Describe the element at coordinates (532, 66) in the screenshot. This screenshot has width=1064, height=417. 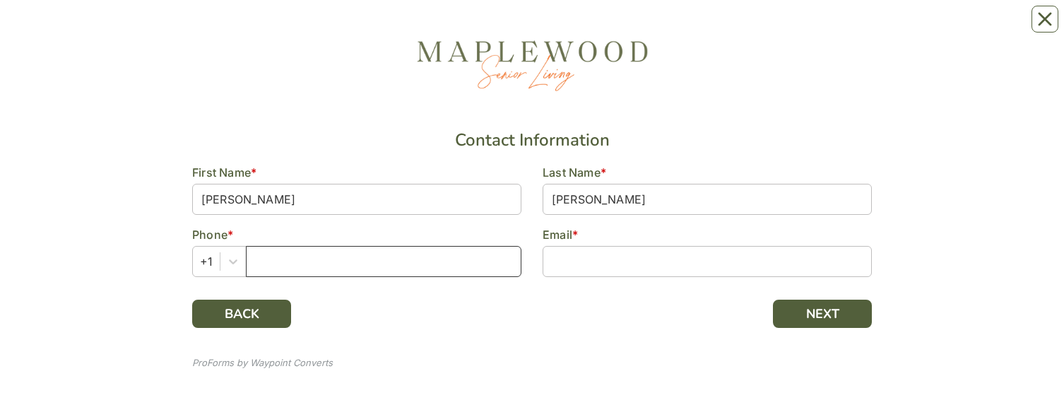
I see `img: f9ad8981-de34-404a-8930-edf0d7687b88.jpg` at that location.